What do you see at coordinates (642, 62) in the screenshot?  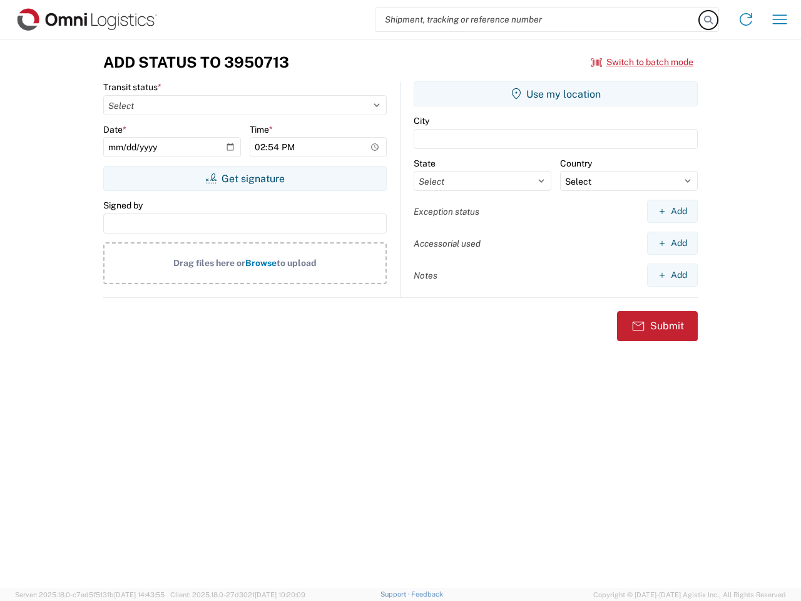 I see `button: Switch to batch mode` at bounding box center [642, 62].